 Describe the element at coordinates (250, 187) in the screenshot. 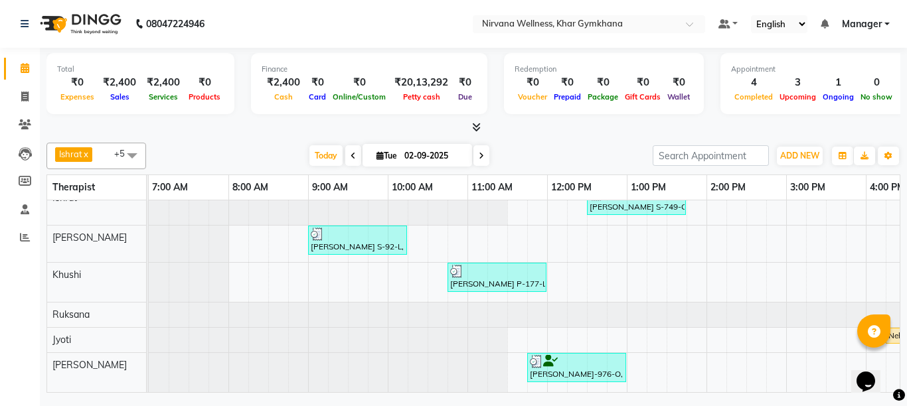

I see `a: 8:00 AM` at that location.